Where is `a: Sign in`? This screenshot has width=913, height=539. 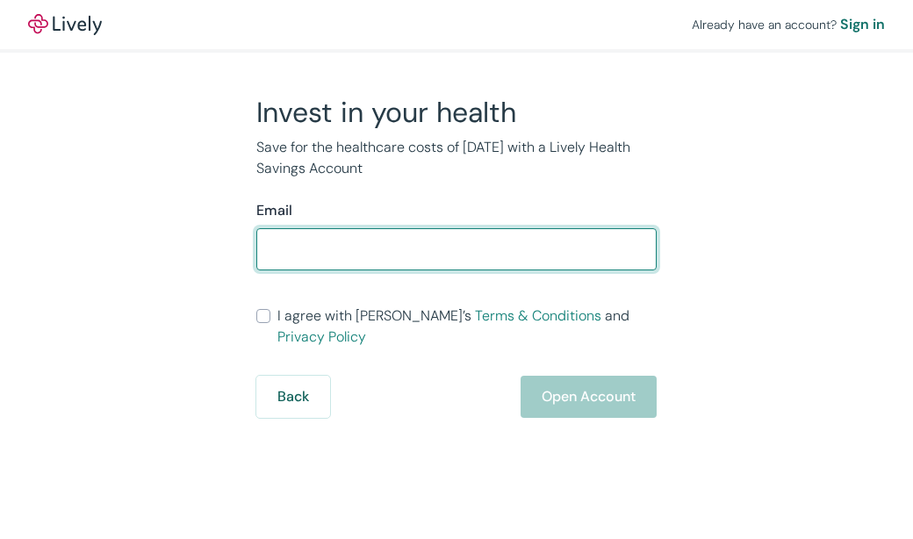 a: Sign in is located at coordinates (862, 25).